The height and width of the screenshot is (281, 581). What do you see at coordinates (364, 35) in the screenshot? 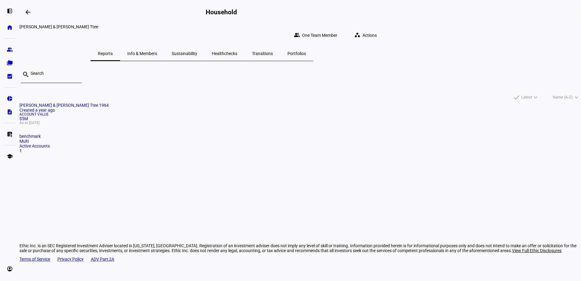
I see `eth-quick-actions: Actions` at bounding box center [364, 35].